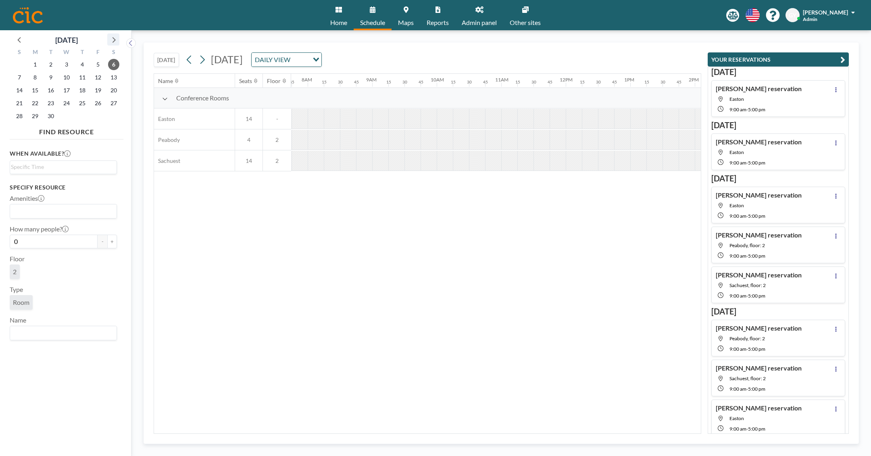 Image resolution: width=871 pixels, height=456 pixels. What do you see at coordinates (35, 90) in the screenshot?
I see `span: Monday, September 15, 2025` at bounding box center [35, 90].